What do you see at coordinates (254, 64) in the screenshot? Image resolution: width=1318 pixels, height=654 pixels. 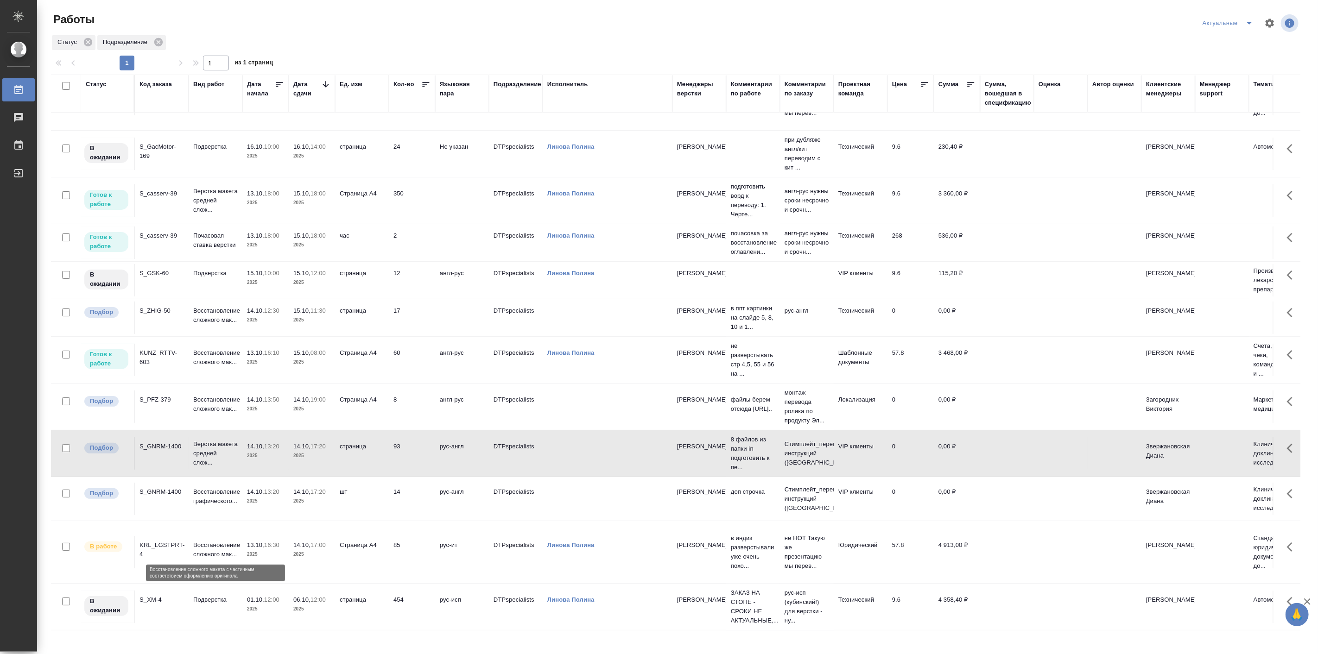 I see `span: из 1 страниц` at bounding box center [254, 64].